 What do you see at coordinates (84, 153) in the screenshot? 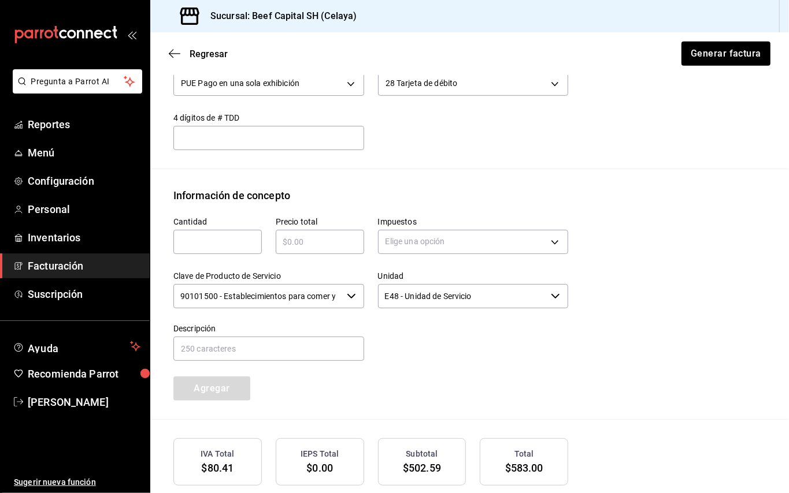
I see `span: Menú` at bounding box center [84, 153].